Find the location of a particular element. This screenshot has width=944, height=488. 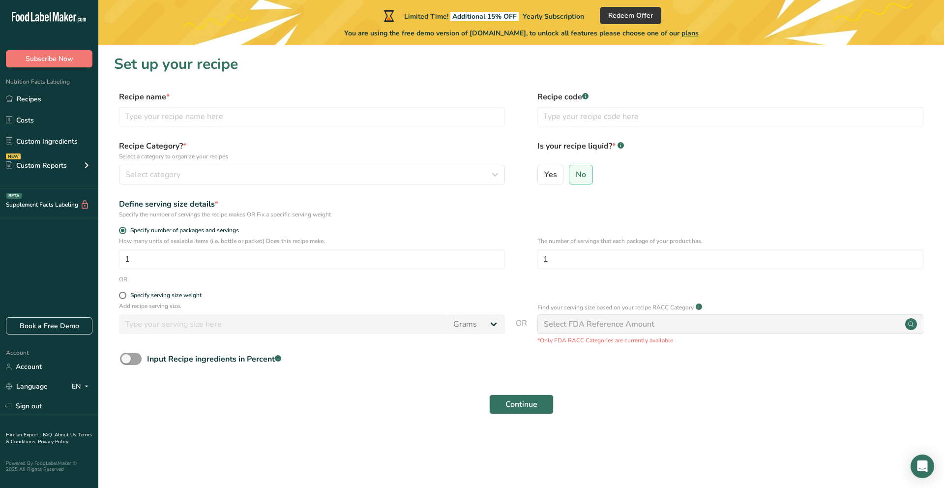

h1: Set up your recipe is located at coordinates (521, 64).